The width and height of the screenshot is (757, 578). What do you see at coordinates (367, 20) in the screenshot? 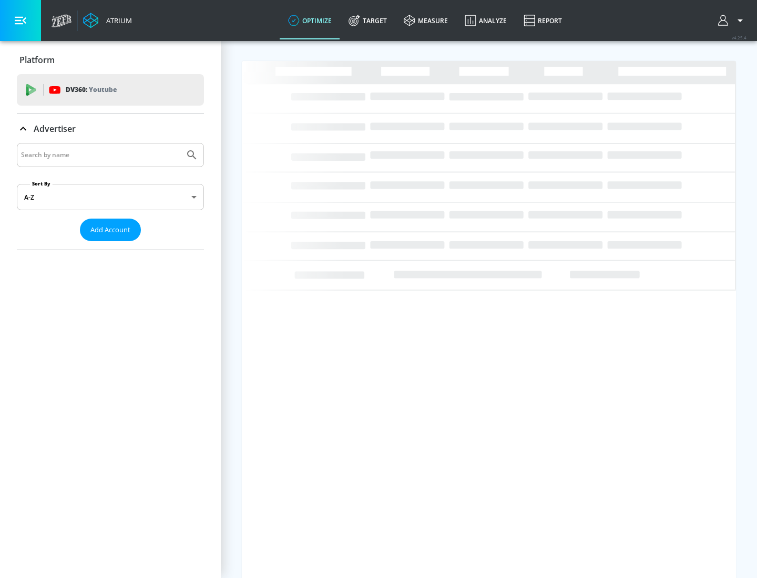
I see `a: Target` at bounding box center [367, 20].